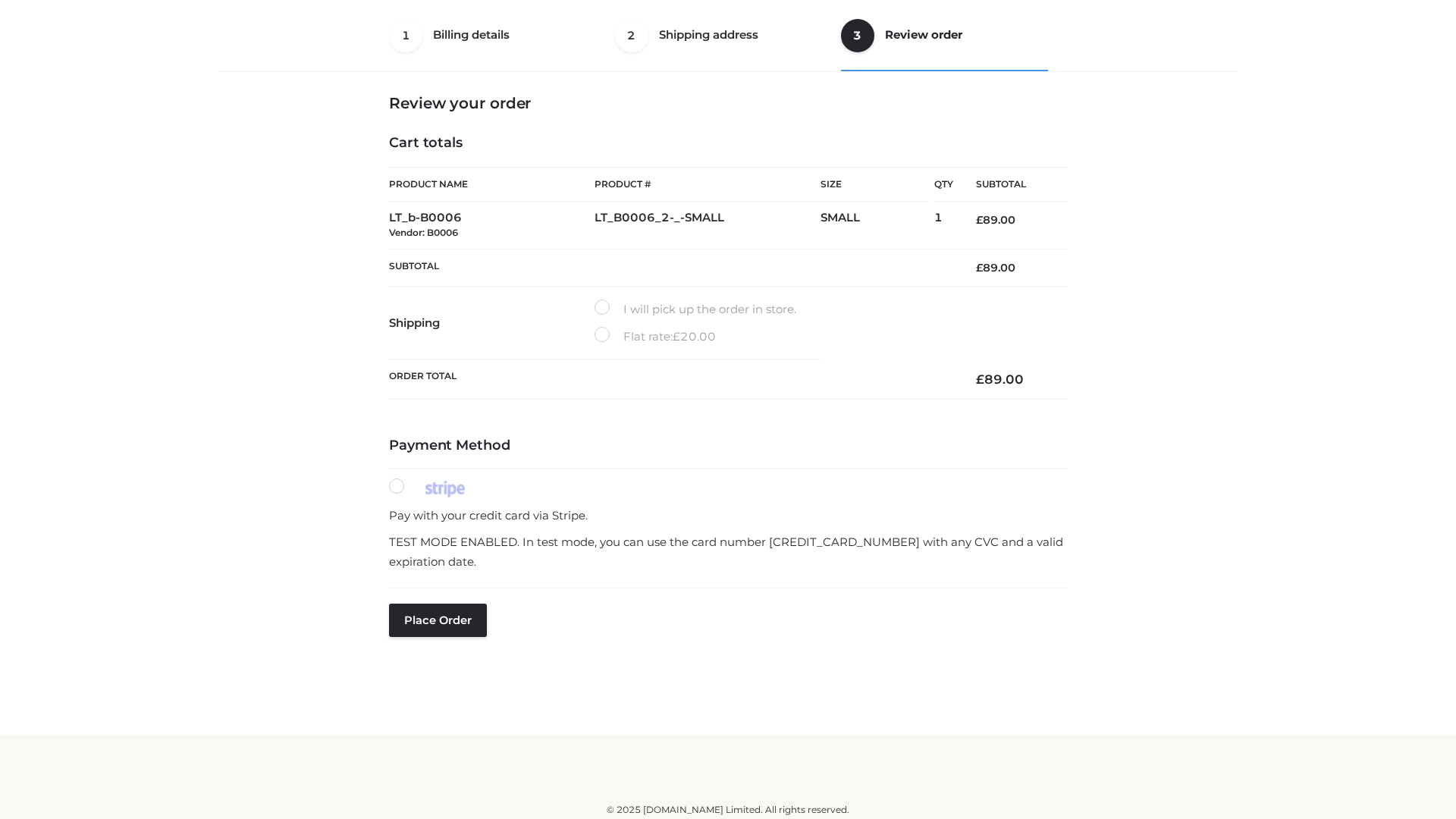 The width and height of the screenshot is (1456, 819). I want to click on th: Product #, so click(708, 185).